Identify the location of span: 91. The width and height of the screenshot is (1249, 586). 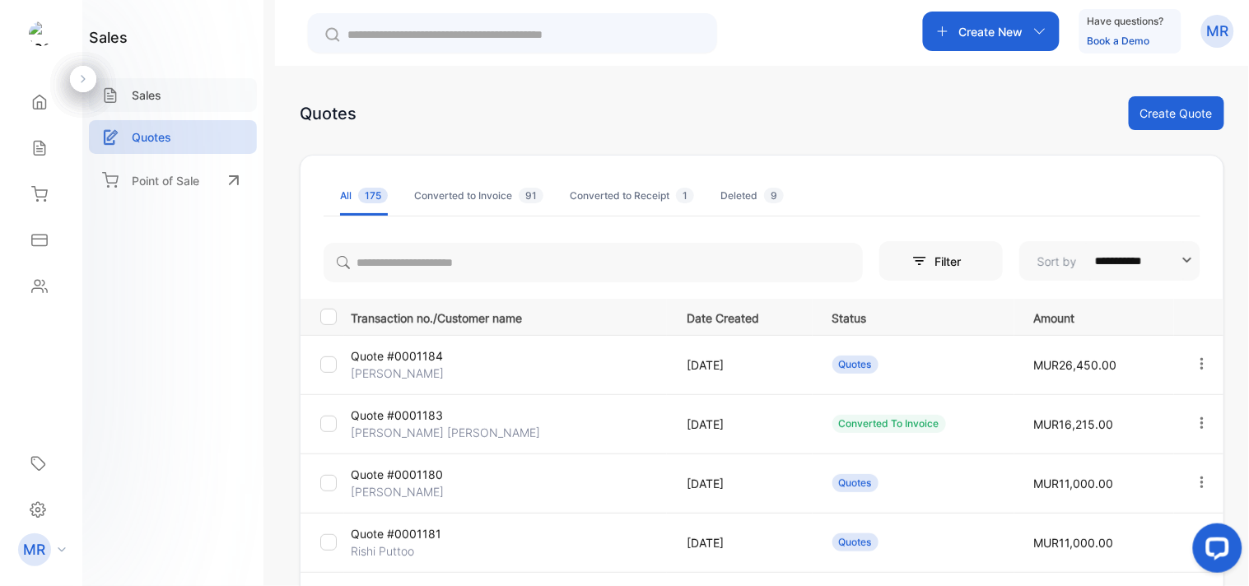
(531, 195).